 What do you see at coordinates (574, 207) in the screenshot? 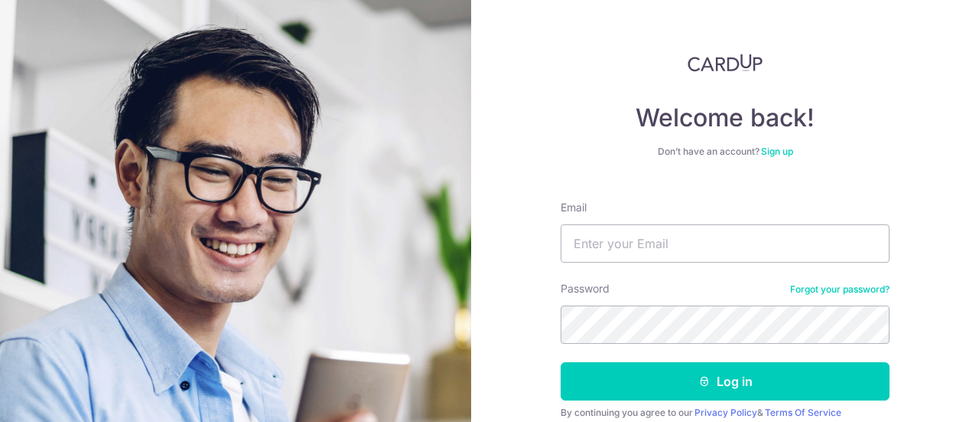
I see `label: Email` at bounding box center [574, 207].